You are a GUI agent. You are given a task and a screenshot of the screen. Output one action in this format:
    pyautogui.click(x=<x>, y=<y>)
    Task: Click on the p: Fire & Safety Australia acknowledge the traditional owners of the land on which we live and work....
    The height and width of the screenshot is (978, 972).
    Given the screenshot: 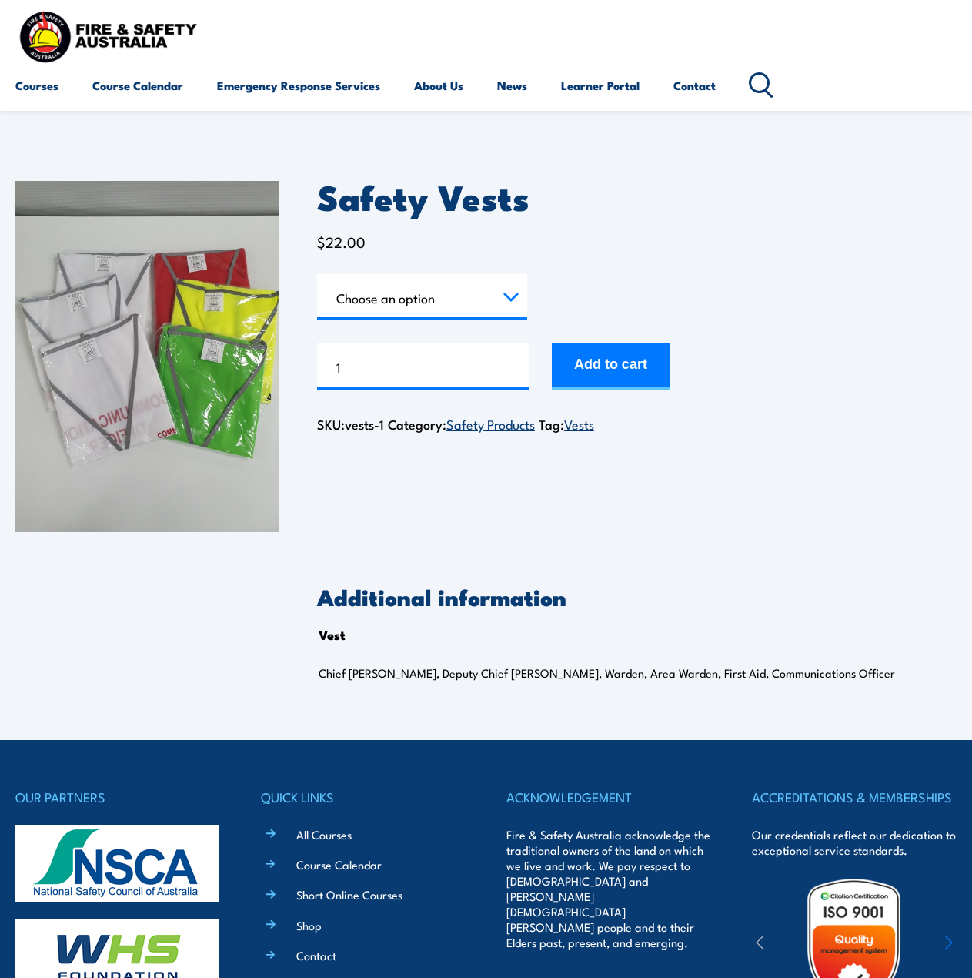 What is the action you would take?
    pyautogui.click(x=609, y=888)
    